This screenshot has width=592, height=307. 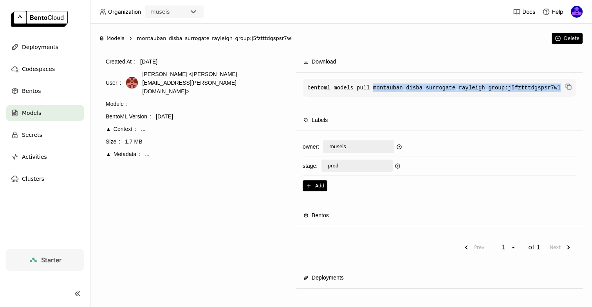 I want to click on span: montauban_disba_surrogate_rayleigh_group:j5fztttdgspsr7wl, so click(x=215, y=38).